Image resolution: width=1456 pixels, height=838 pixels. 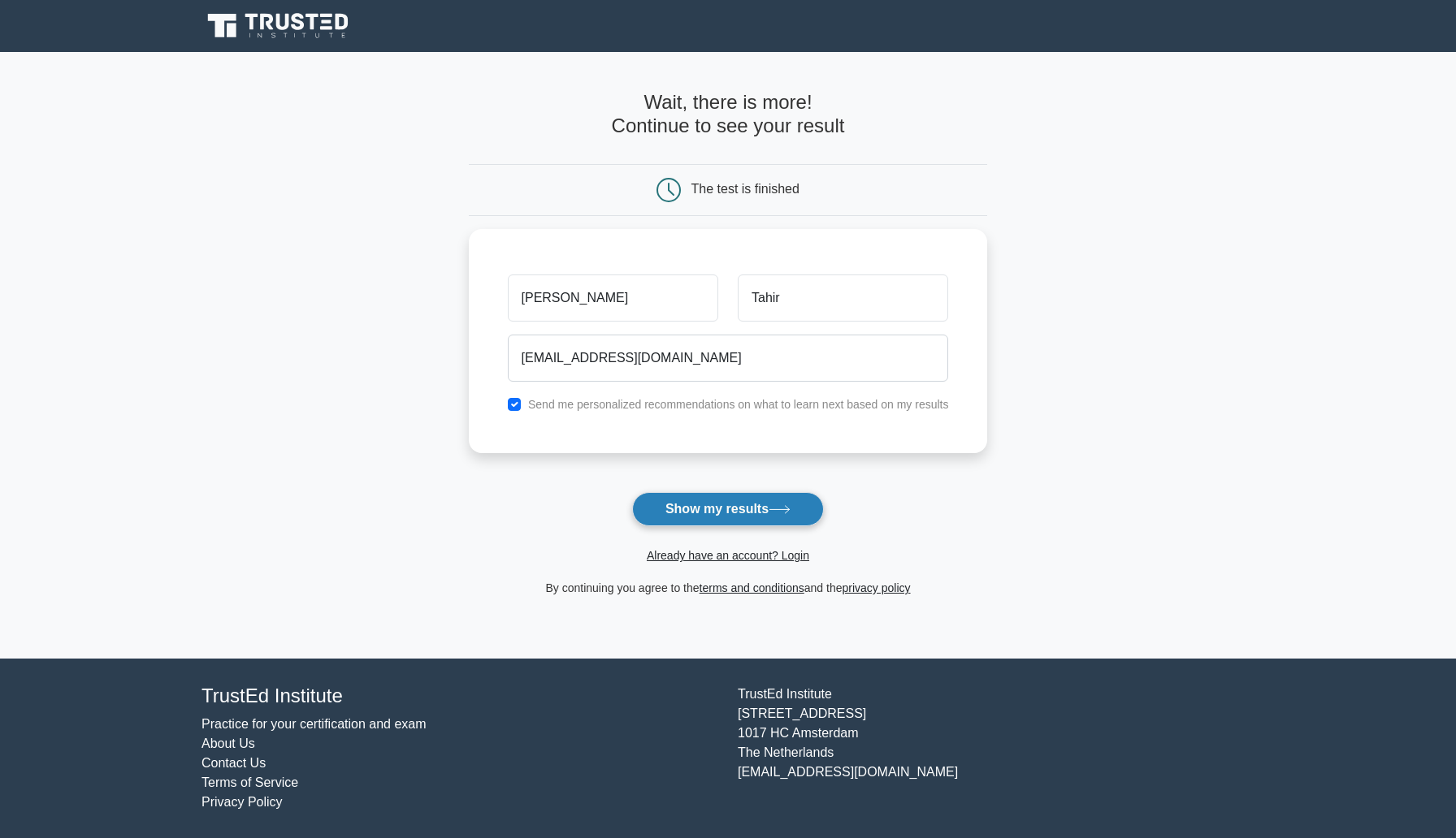 I want to click on a: privacy policy, so click(x=877, y=588).